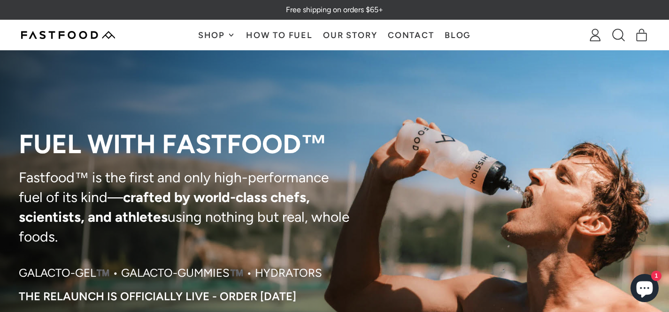  Describe the element at coordinates (186, 207) in the screenshot. I see `p: Fastfood™ is the first and only high-performance fuel of its kind— using nothing but real, whole ...` at that location.